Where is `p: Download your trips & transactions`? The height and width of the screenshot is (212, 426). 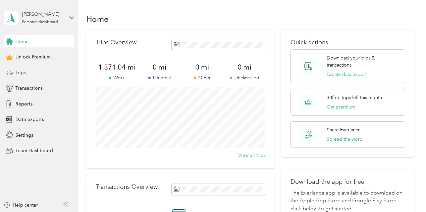 p: Download your trips & transactions is located at coordinates (364, 61).